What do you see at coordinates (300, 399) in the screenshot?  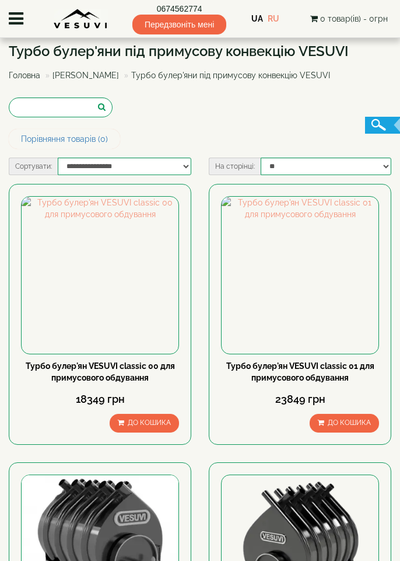 I see `div: 23849 грн` at bounding box center [300, 399].